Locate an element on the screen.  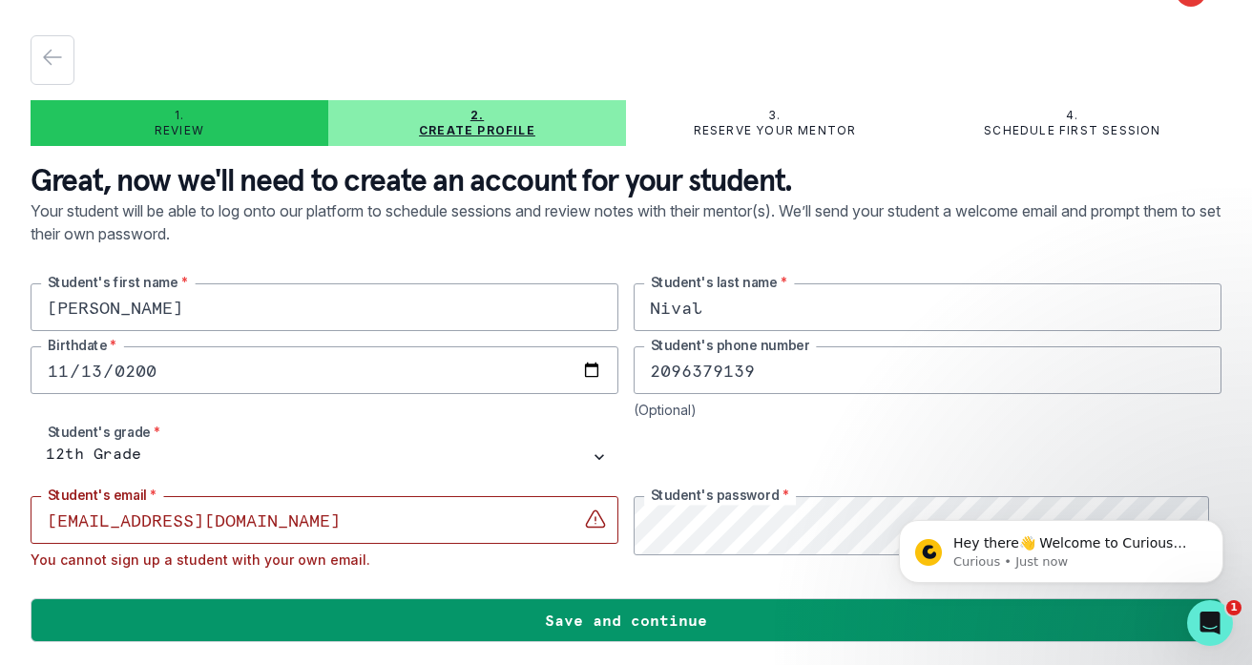
p: 2. is located at coordinates (477, 115).